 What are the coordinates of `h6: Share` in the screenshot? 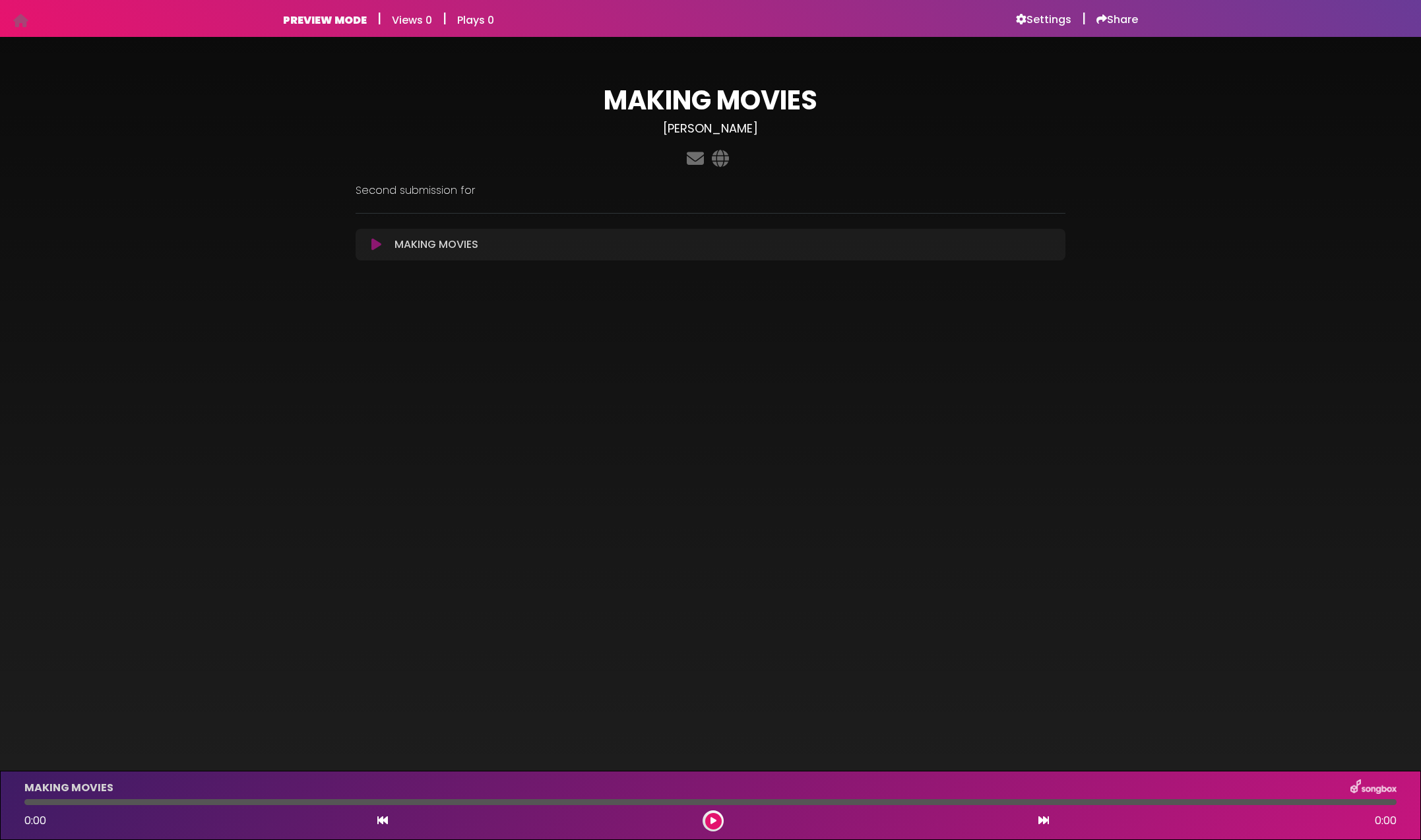 It's located at (1117, 20).